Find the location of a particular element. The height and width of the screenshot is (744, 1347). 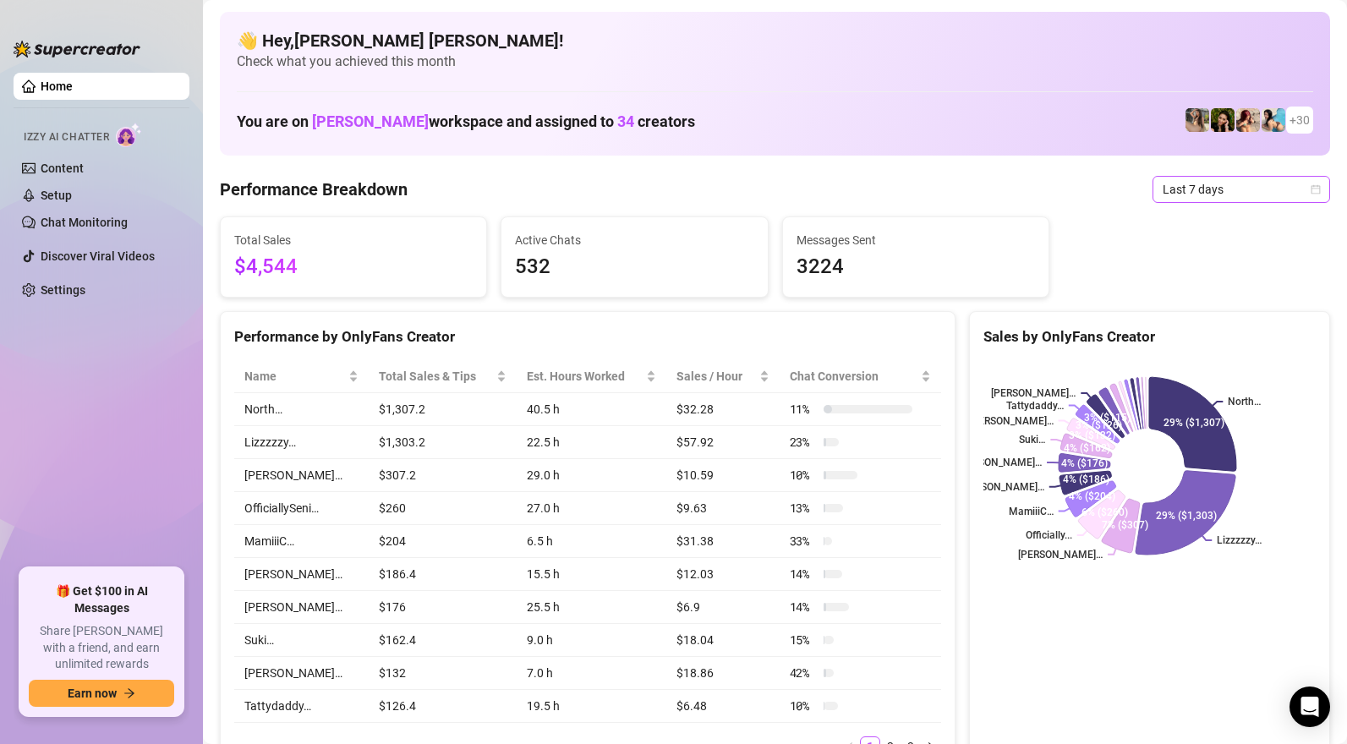

span: 42 % is located at coordinates (803, 673).